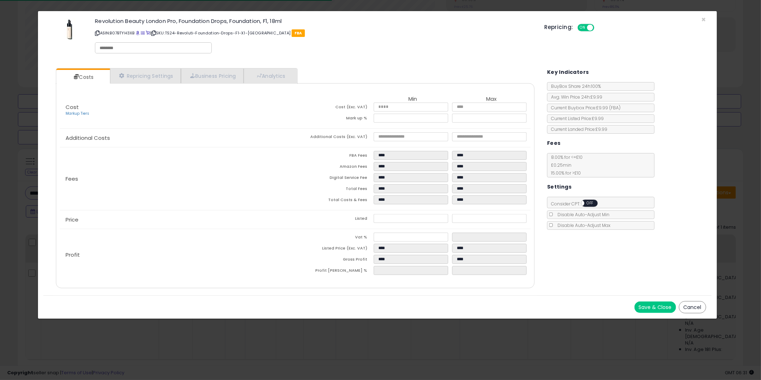  I want to click on td: Digital Service Fee, so click(334, 179).